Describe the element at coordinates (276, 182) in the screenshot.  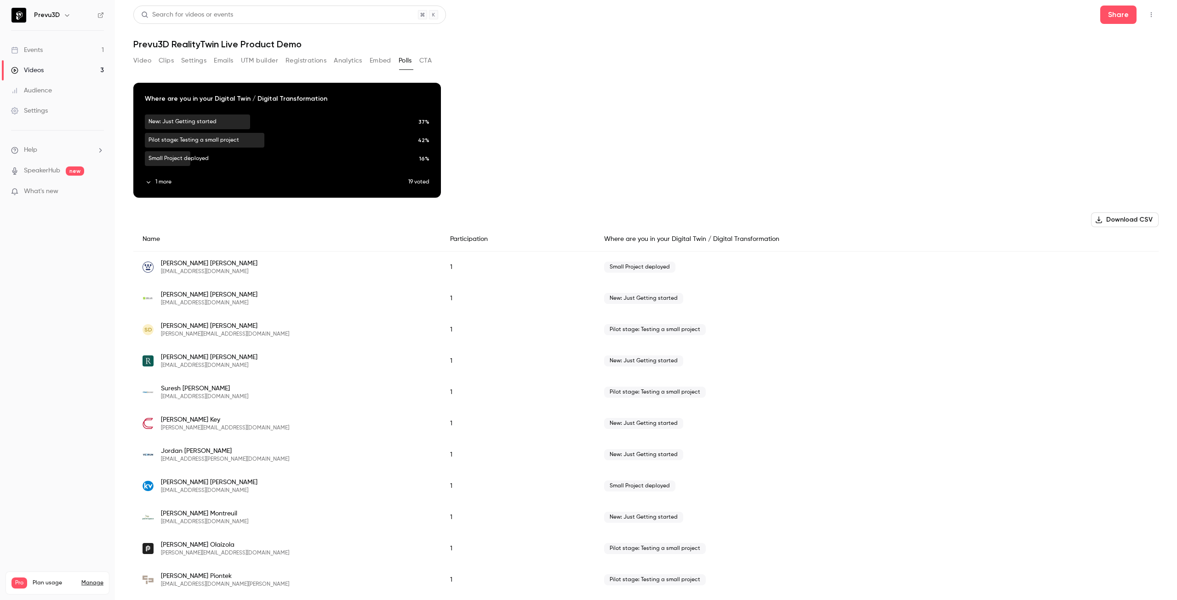
I see `button: 1 more` at that location.